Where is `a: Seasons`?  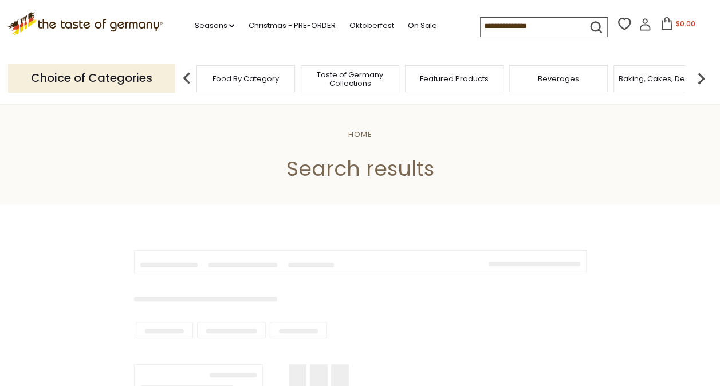
a: Seasons is located at coordinates (214, 26).